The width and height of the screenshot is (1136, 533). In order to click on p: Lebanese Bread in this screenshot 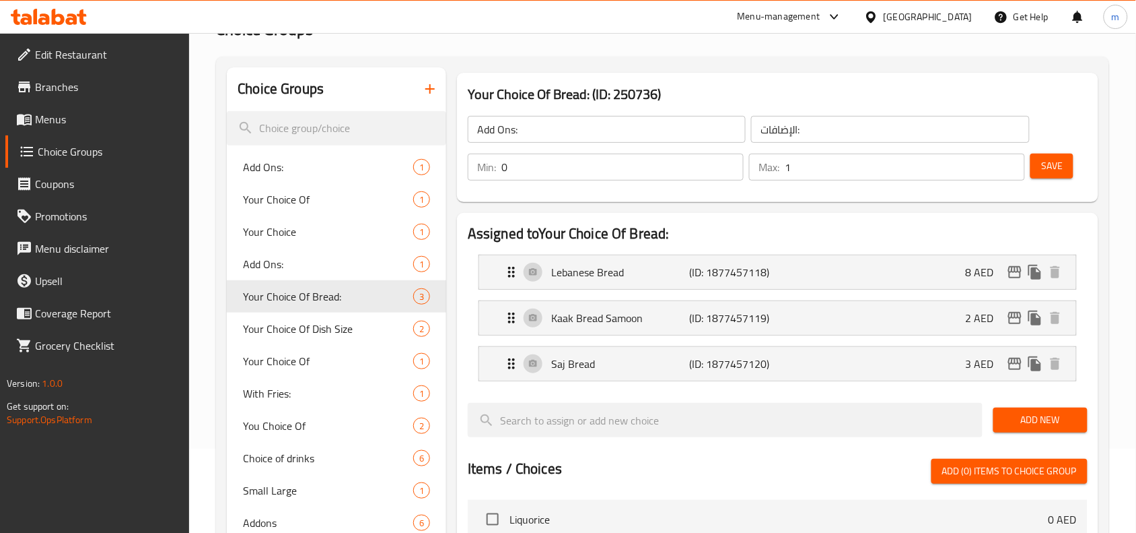, I will do `click(620, 272)`.